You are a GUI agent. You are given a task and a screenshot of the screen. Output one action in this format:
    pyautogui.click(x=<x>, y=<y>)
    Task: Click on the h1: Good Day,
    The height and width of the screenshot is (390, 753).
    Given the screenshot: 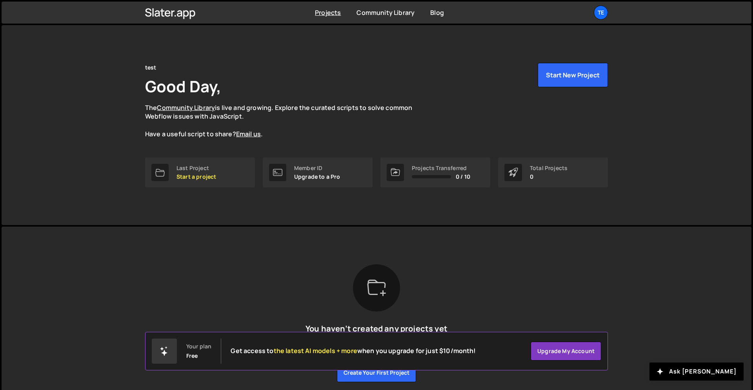 What is the action you would take?
    pyautogui.click(x=183, y=86)
    